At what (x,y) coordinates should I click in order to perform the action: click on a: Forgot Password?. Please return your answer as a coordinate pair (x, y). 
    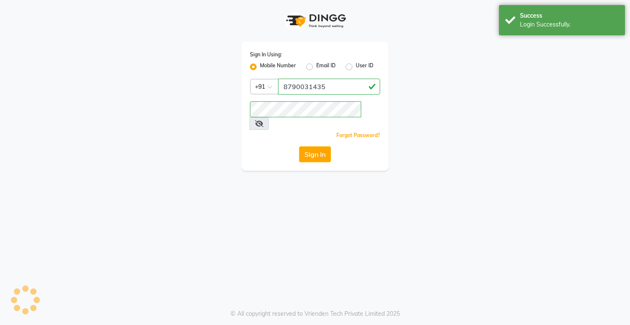
    Looking at the image, I should click on (358, 135).